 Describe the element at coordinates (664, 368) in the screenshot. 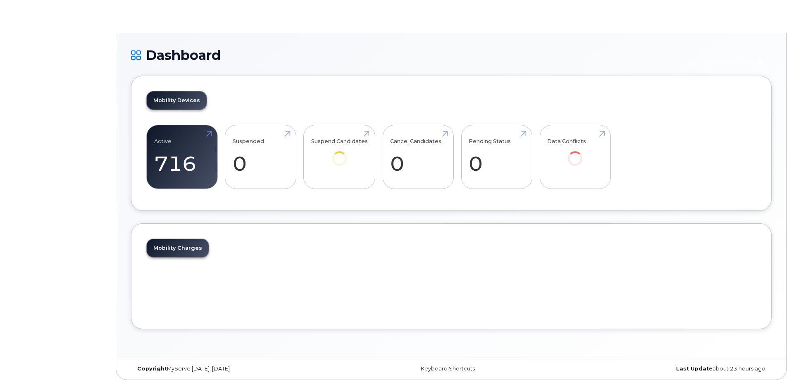

I see `div: about 23 hours ago` at that location.